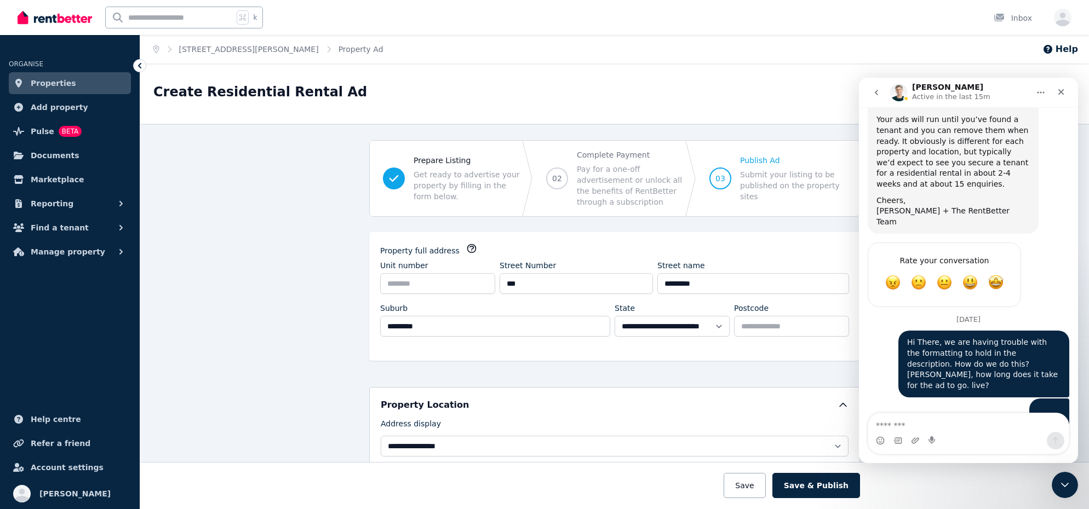 Image resolution: width=1089 pixels, height=509 pixels. Describe the element at coordinates (70, 83) in the screenshot. I see `a: Properties` at that location.